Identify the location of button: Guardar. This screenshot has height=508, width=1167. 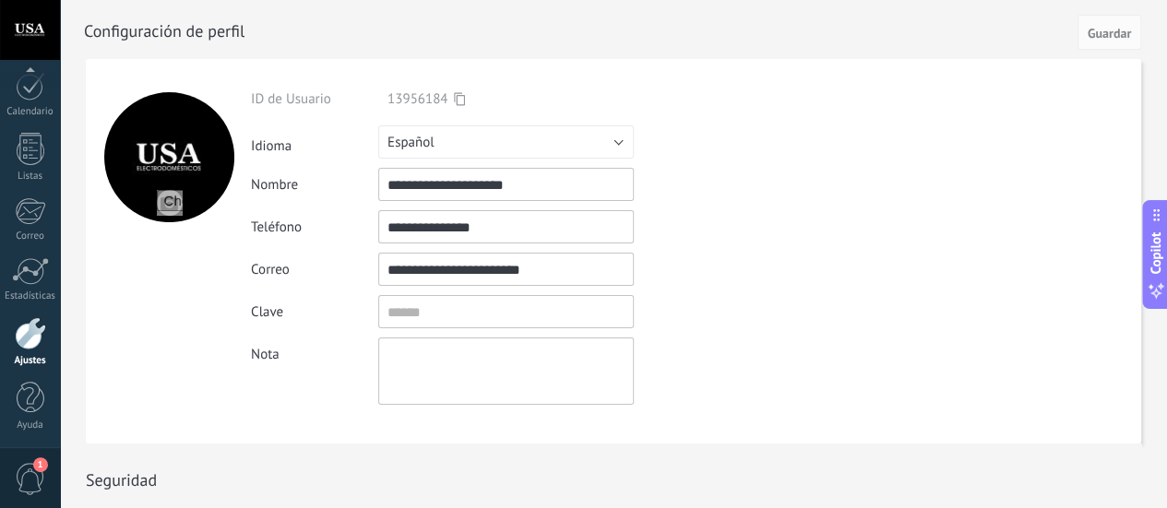
(1109, 32).